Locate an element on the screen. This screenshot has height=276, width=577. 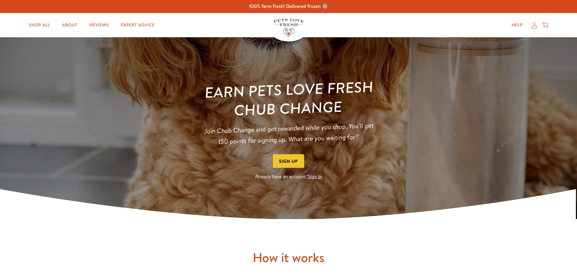
p: Already have an account? is located at coordinates (289, 177).